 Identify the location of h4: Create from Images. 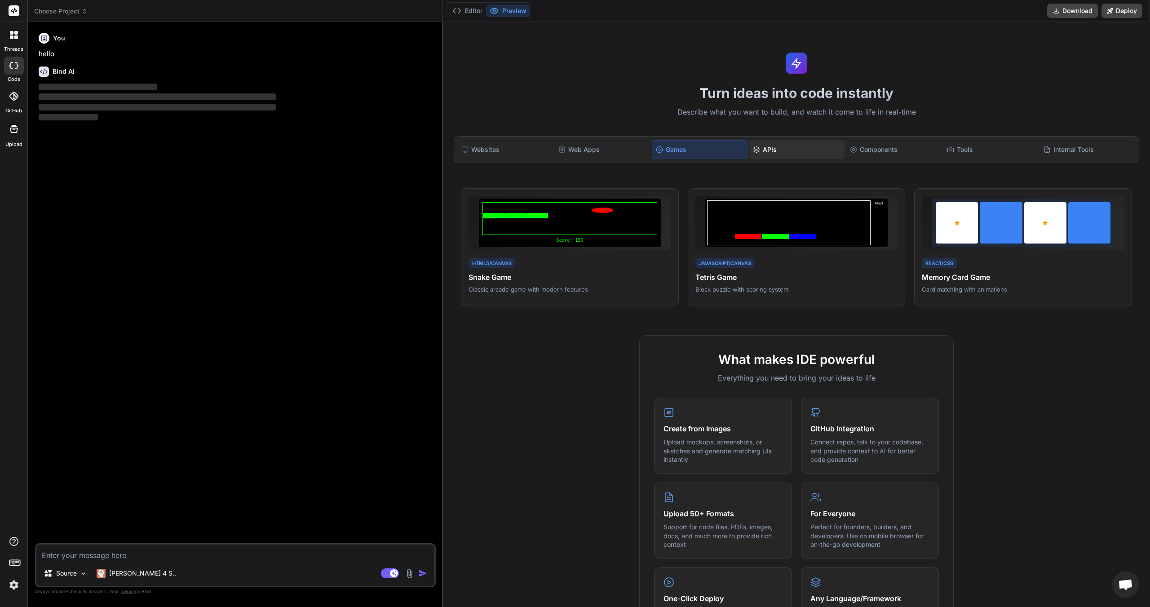
(723, 428).